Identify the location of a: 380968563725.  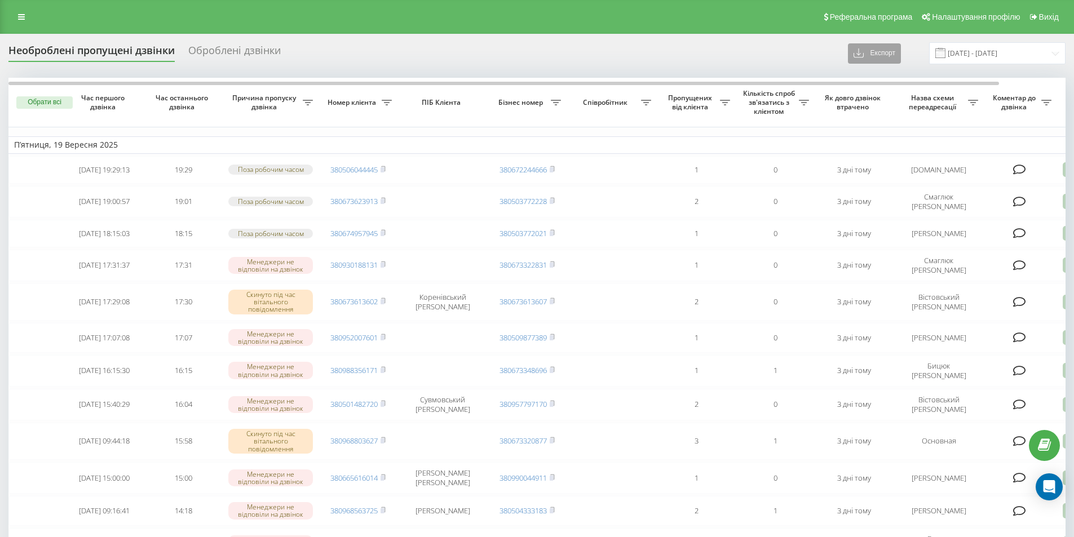
(354, 511).